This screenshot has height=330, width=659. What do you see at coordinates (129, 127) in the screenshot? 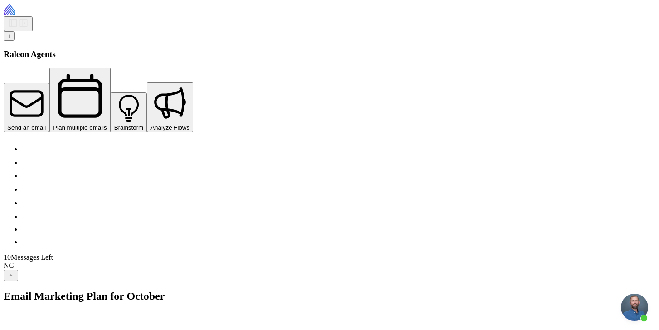
I see `span: Brainstorm` at bounding box center [129, 127].